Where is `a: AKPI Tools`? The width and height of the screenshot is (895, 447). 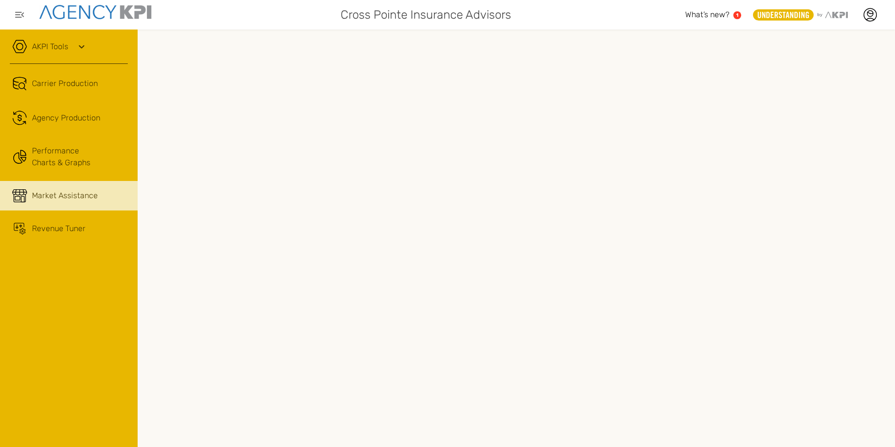
a: AKPI Tools is located at coordinates (50, 47).